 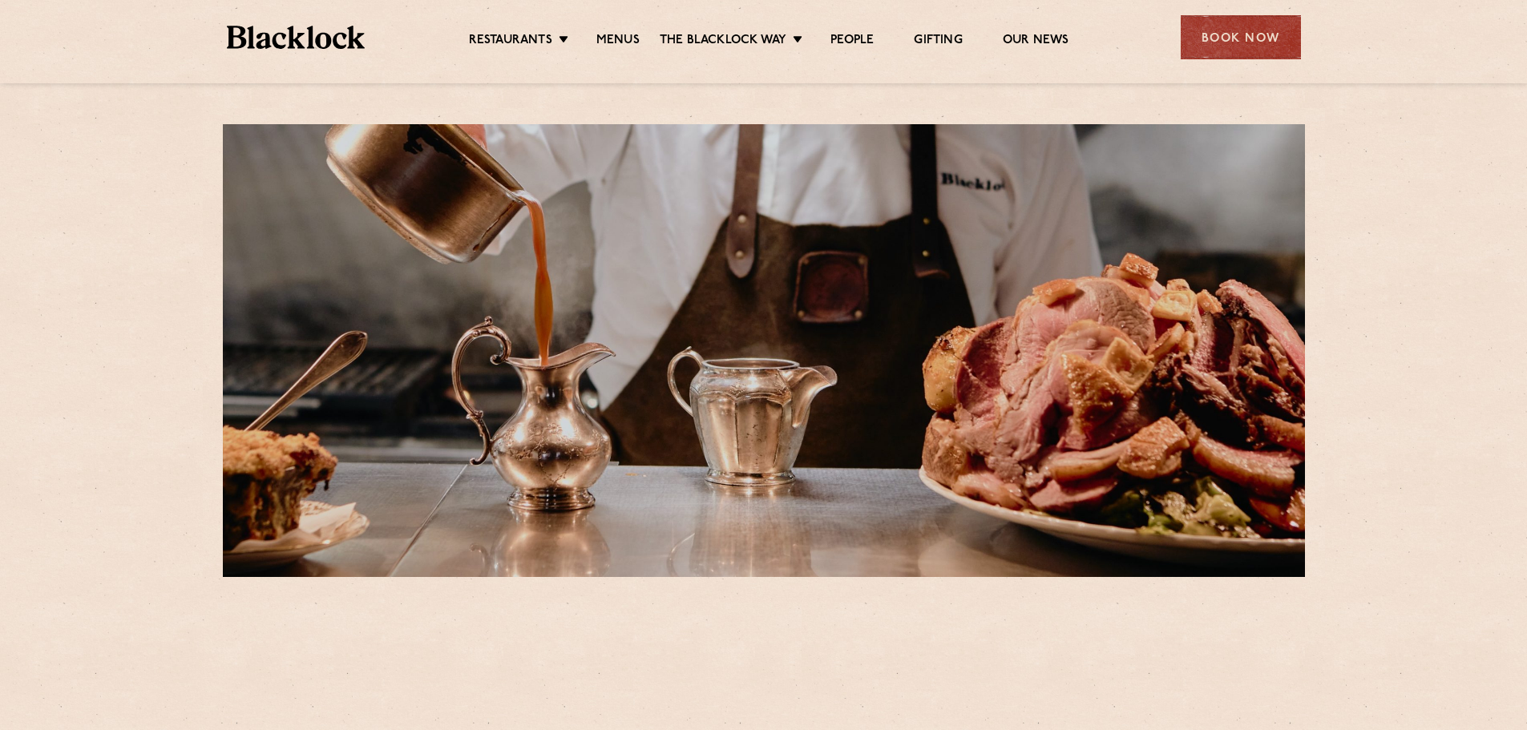 I want to click on a: People, so click(x=852, y=42).